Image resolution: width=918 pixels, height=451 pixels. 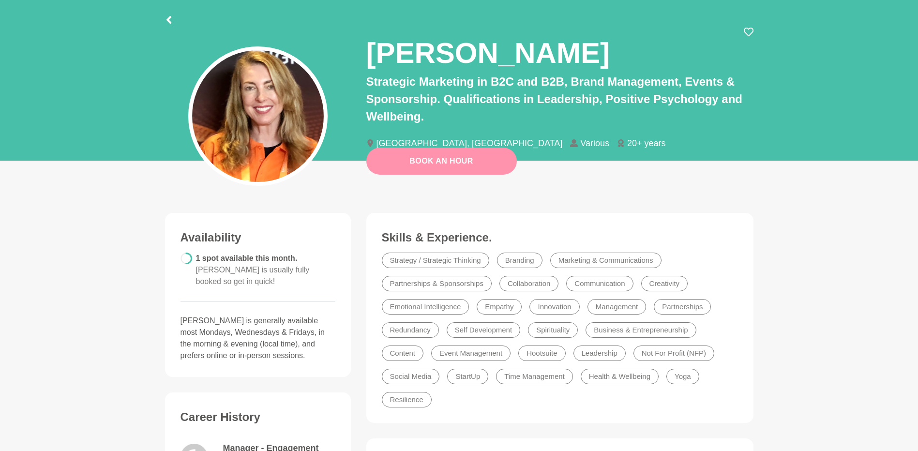 I want to click on li: 20+ years, so click(x=645, y=143).